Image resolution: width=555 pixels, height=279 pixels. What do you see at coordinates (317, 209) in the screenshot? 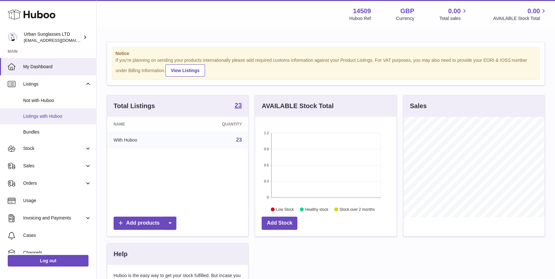
I see `text: Healthy stock` at bounding box center [317, 209].